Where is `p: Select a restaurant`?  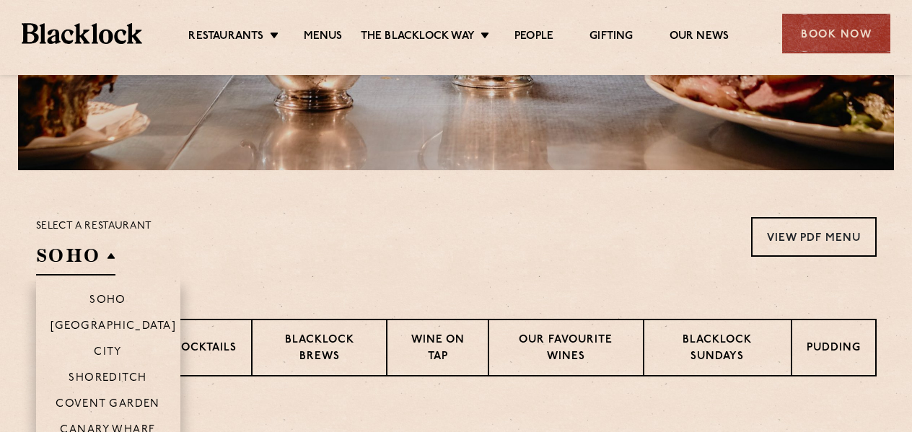
p: Select a restaurant is located at coordinates (94, 227).